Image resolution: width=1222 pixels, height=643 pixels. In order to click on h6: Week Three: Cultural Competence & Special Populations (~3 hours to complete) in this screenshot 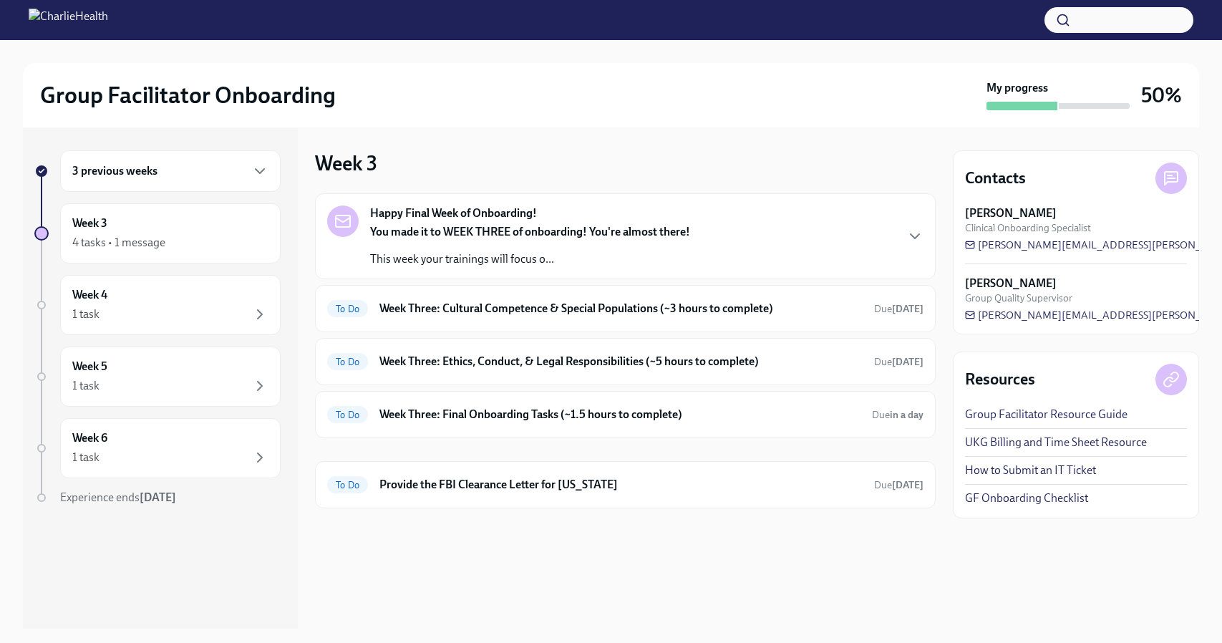, I will do `click(621, 309)`.